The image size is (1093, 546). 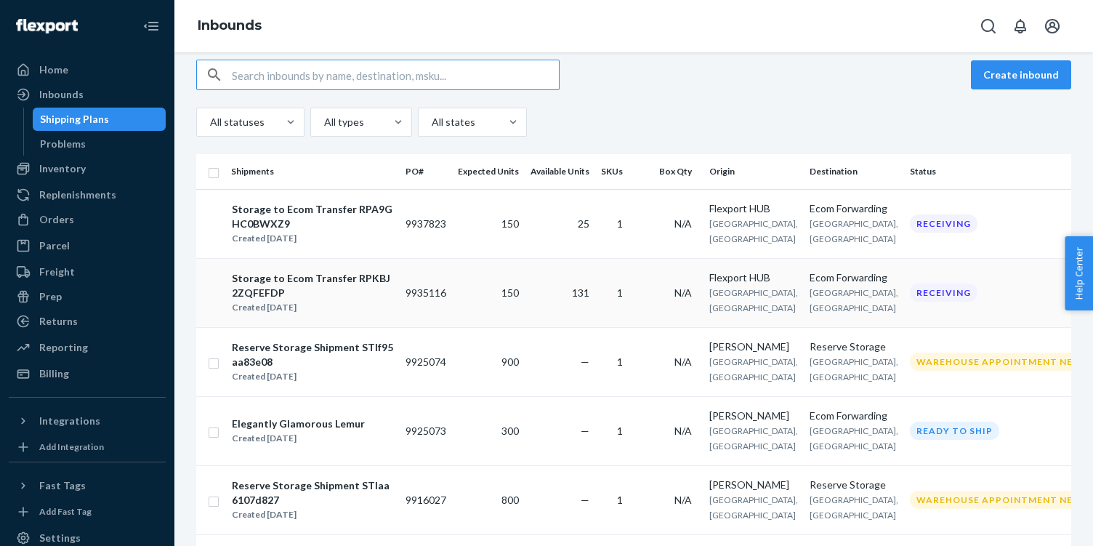 What do you see at coordinates (57, 272) in the screenshot?
I see `div: Freight` at bounding box center [57, 272].